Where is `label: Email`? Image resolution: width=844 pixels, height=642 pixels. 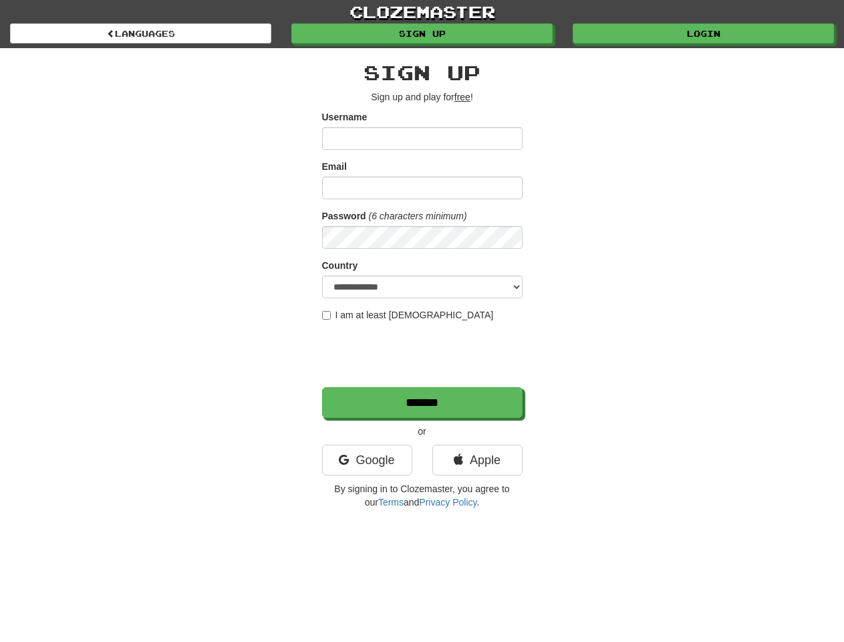
label: Email is located at coordinates (334, 166).